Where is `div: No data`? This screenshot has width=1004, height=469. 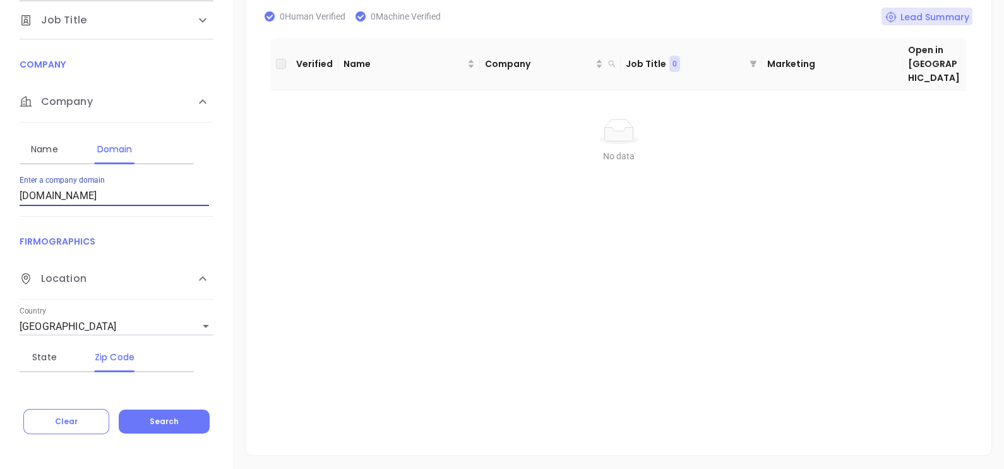 div: No data is located at coordinates (618, 156).